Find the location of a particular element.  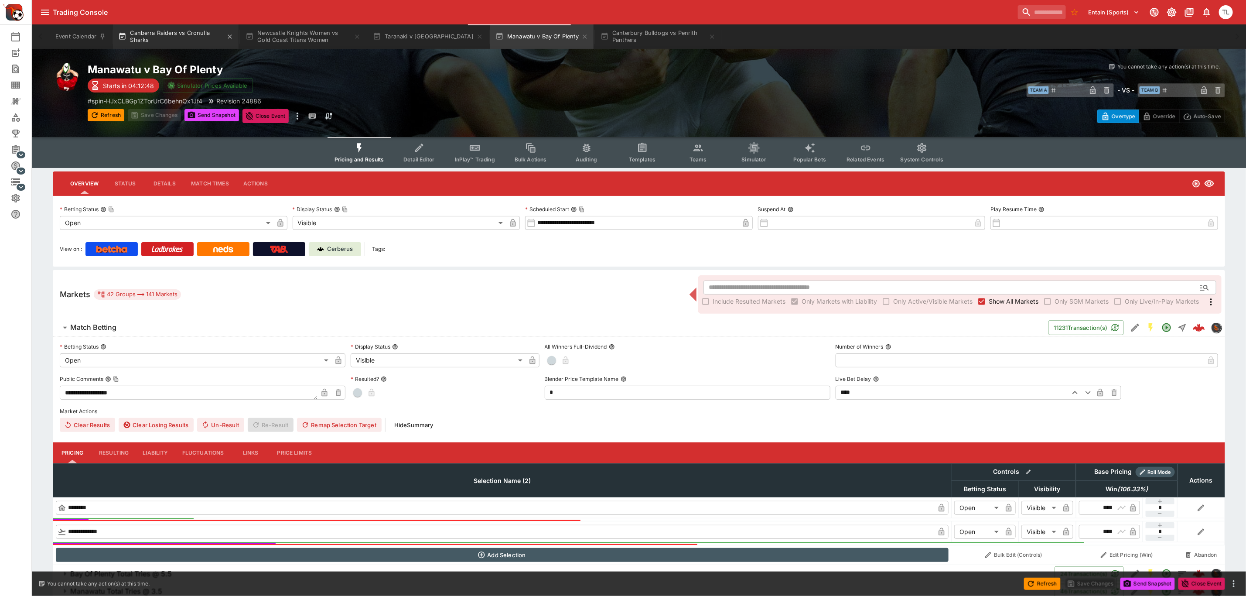

div: 7dc2c5f9-a126-4a78-8cad-e9890ed27241 is located at coordinates (1199, 574).